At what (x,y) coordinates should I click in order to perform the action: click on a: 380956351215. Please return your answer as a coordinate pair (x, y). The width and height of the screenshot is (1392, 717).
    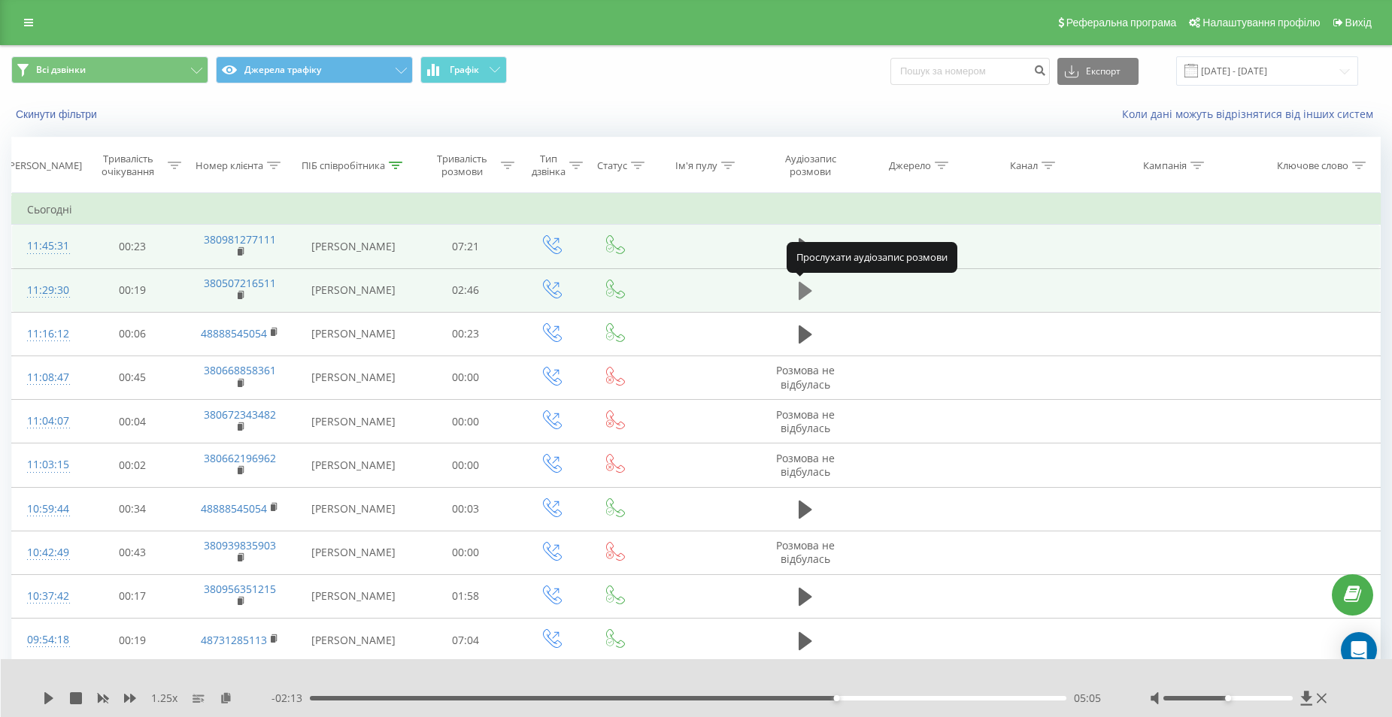
    Looking at the image, I should click on (240, 589).